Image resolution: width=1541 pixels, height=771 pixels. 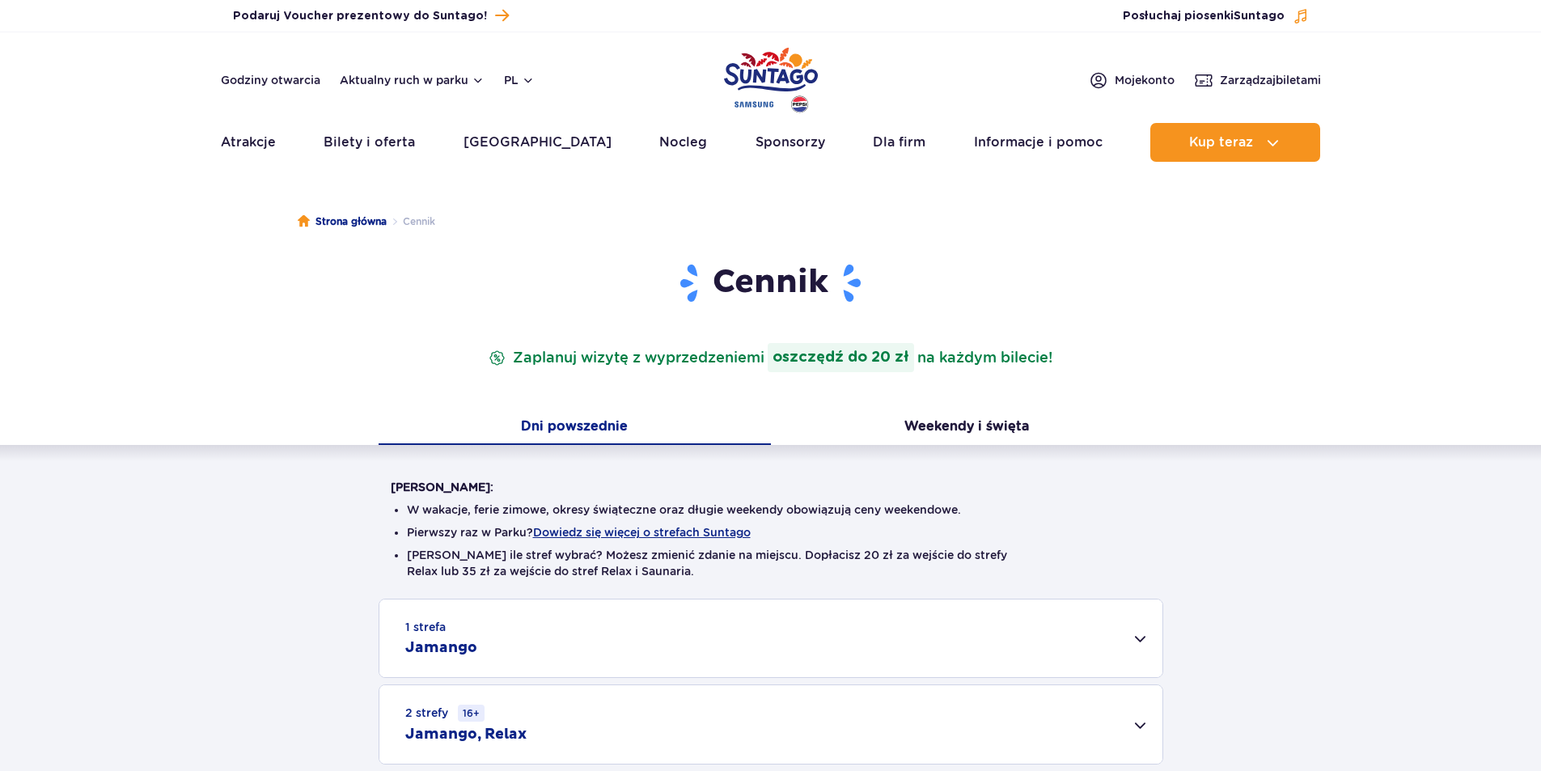 I want to click on a: Dla firm, so click(x=899, y=142).